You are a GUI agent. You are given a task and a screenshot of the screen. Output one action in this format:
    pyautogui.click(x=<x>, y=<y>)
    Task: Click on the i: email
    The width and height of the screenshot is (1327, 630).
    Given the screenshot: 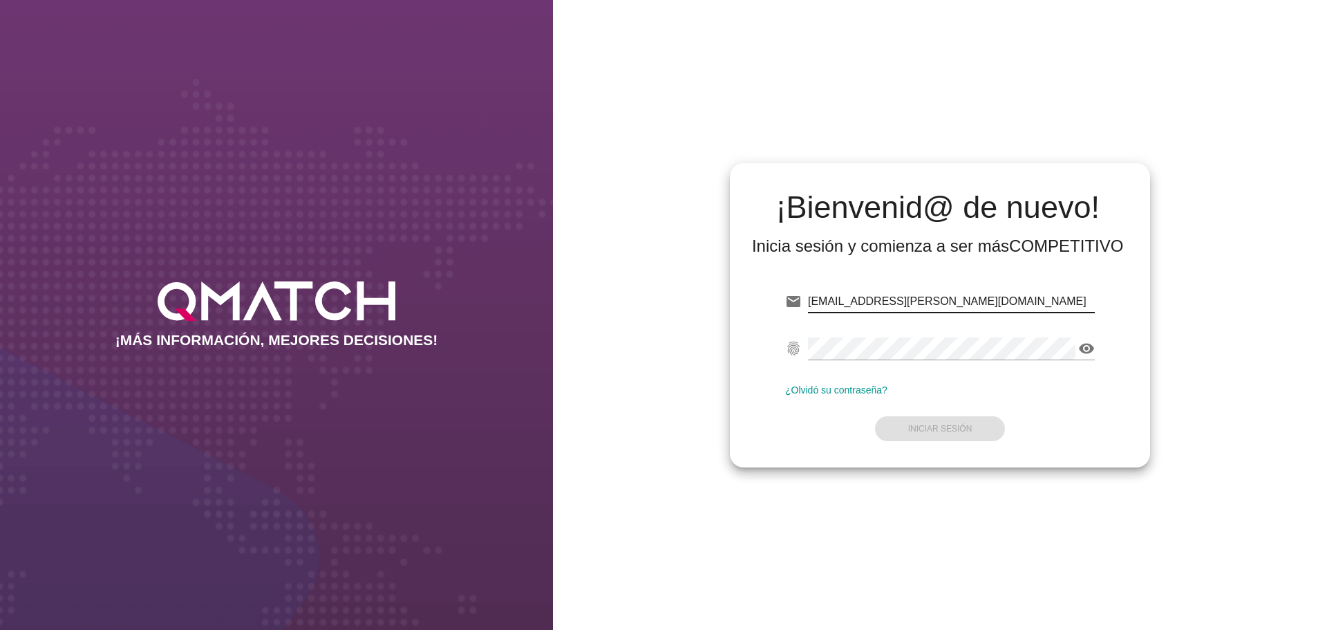 What is the action you would take?
    pyautogui.click(x=794, y=301)
    